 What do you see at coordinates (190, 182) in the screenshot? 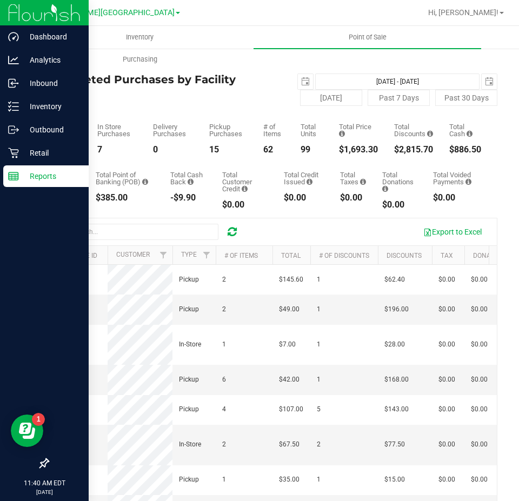
I see `i: Sum of the cash-back amounts from rounded-up electronic payments for all purchases in the date ra...` at bounding box center [190, 182].